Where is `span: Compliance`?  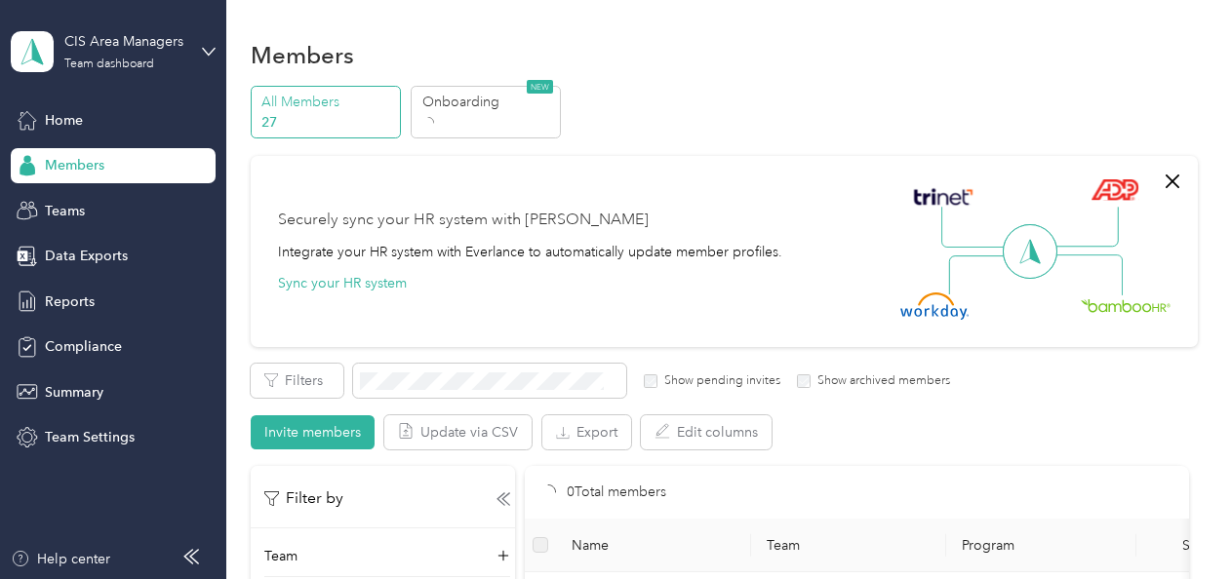
span: Compliance is located at coordinates (83, 346).